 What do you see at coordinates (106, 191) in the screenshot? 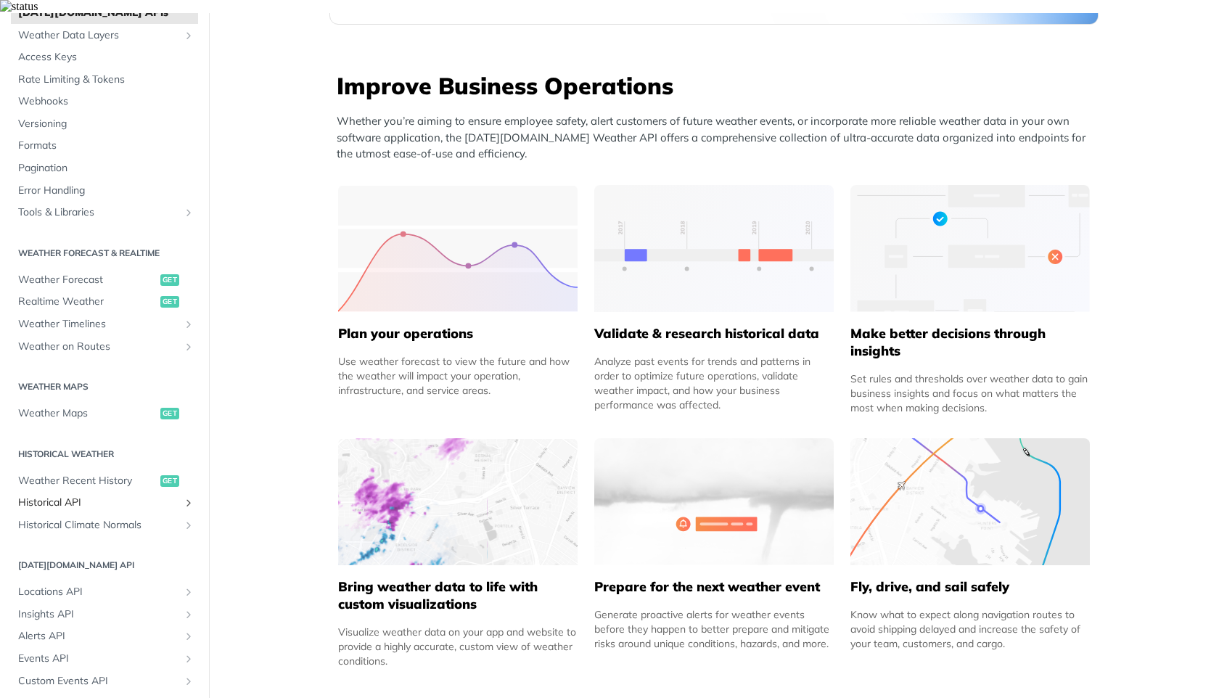
I see `span: Error Handling` at bounding box center [106, 191].